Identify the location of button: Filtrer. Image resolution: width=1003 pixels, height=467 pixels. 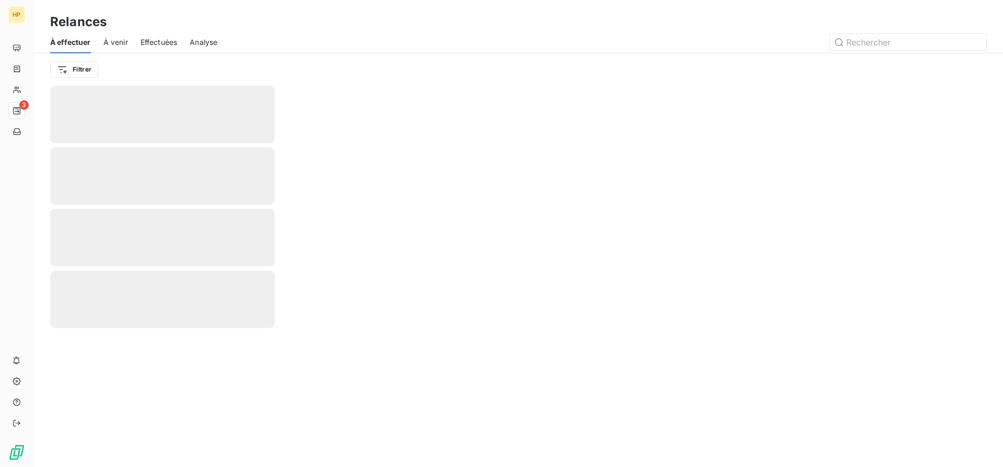
(74, 69).